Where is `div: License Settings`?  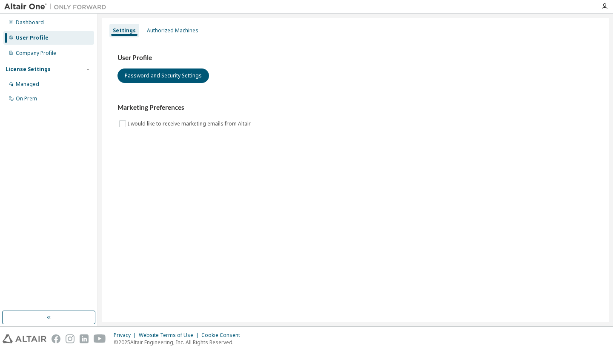
div: License Settings is located at coordinates (28, 69).